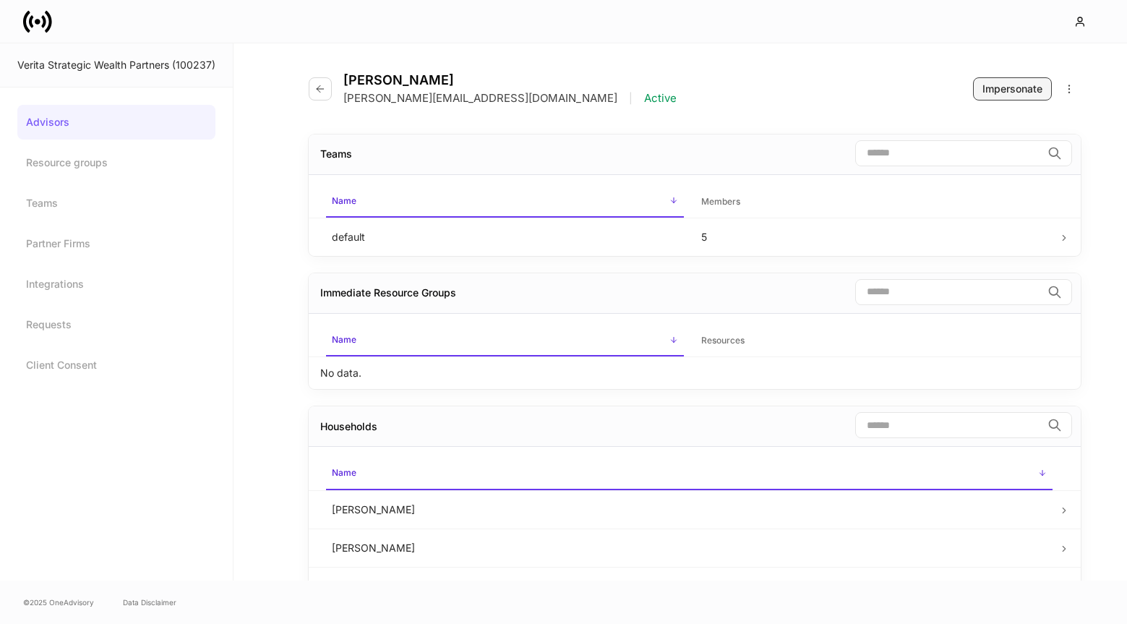 The image size is (1127, 624). I want to click on button: Impersonate, so click(1012, 89).